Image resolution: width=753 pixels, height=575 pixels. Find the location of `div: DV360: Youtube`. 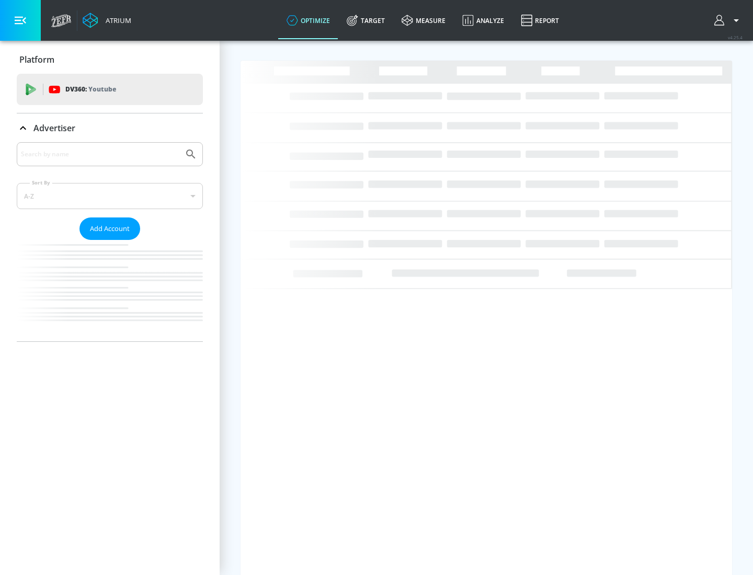

div: DV360: Youtube is located at coordinates (110, 89).